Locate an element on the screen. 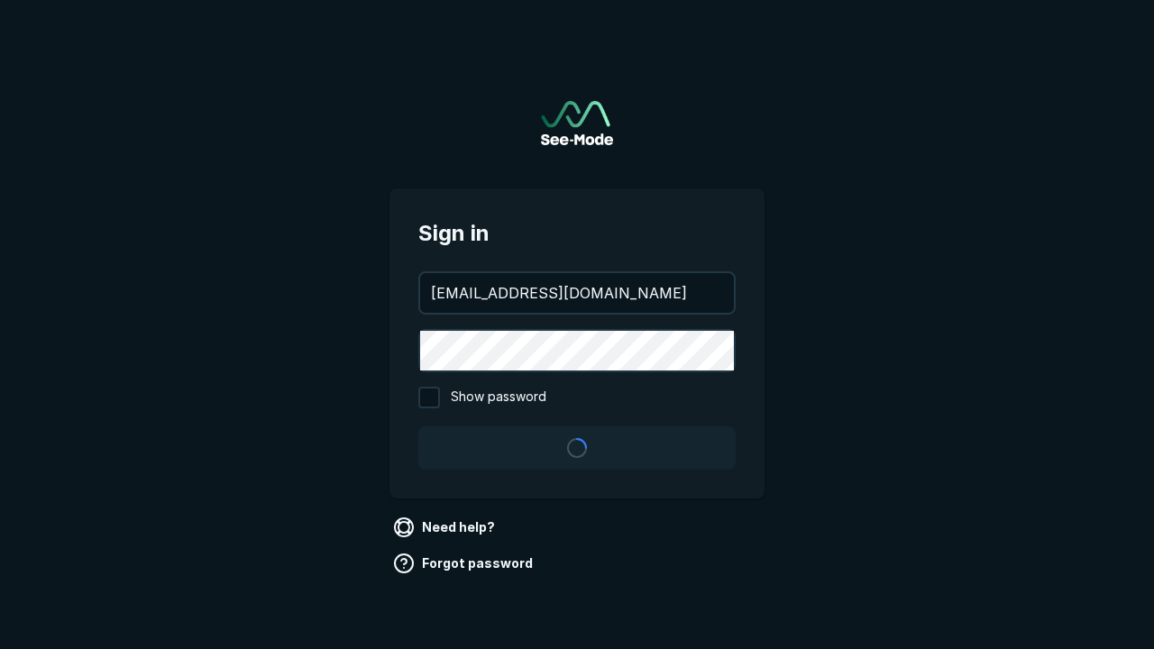 The image size is (1154, 649). a: Go to sign in is located at coordinates (577, 123).